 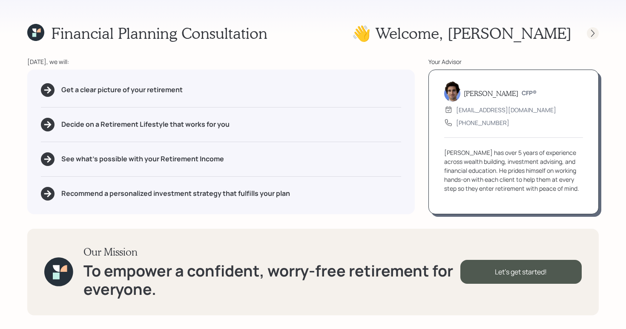 I want to click on h3: Our Mission, so click(x=272, y=251).